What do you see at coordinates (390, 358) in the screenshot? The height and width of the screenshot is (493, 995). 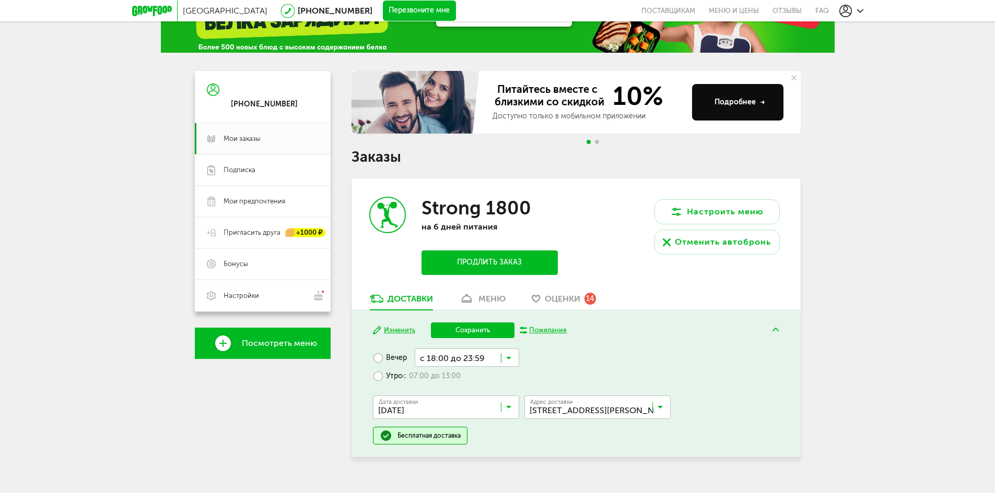 I see `label: Вечер` at bounding box center [390, 358].